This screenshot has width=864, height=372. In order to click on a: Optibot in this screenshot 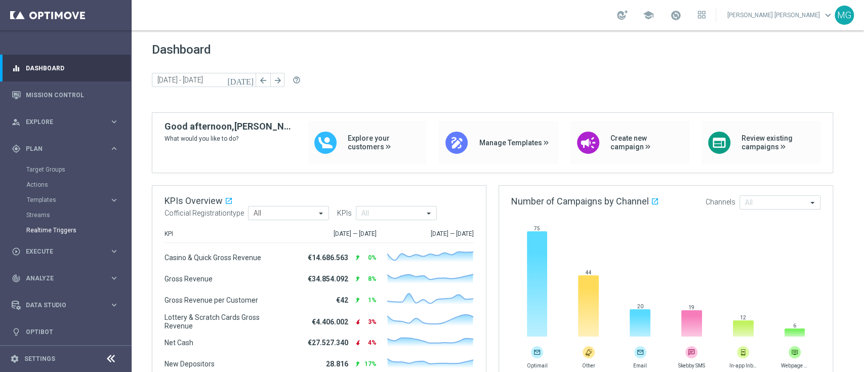, I will do `click(72, 331)`.